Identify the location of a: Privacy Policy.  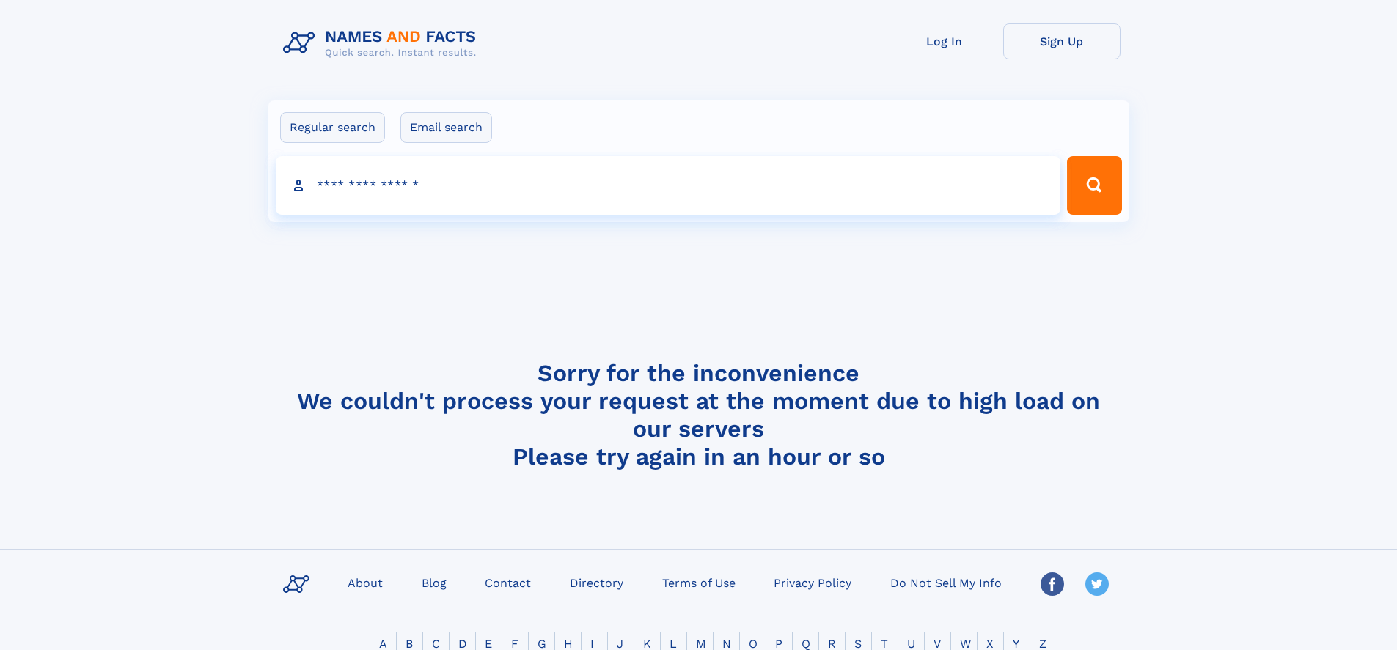
(812, 582).